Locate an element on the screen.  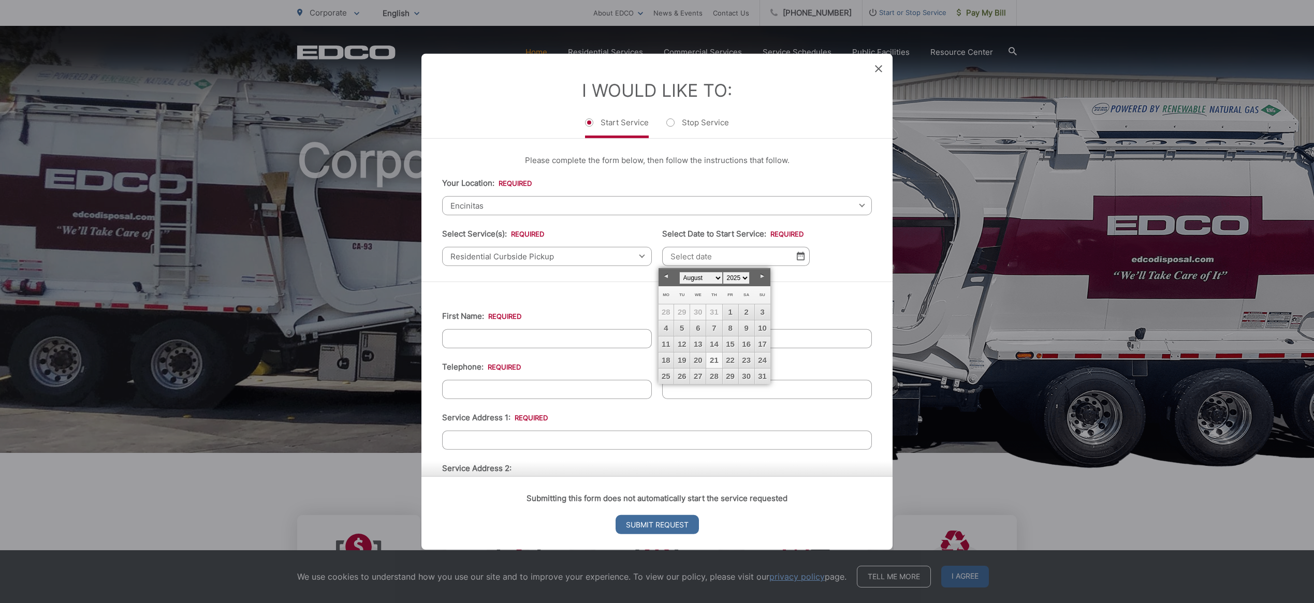
strong: Submitting this form does not automatically start the service requested is located at coordinates (657, 498).